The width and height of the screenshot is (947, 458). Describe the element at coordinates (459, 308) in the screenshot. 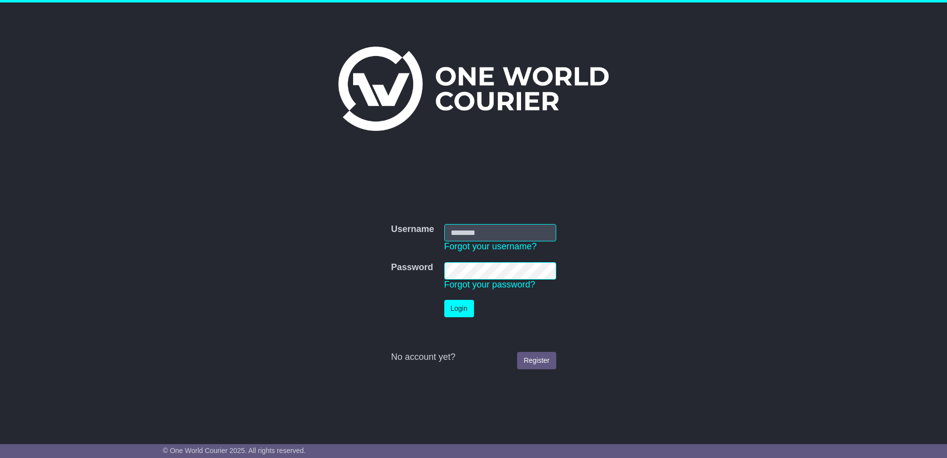

I see `button: Login` at that location.